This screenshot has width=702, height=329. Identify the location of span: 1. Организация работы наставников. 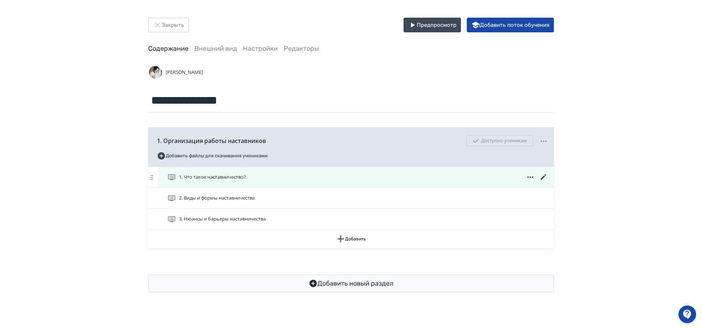
(211, 141).